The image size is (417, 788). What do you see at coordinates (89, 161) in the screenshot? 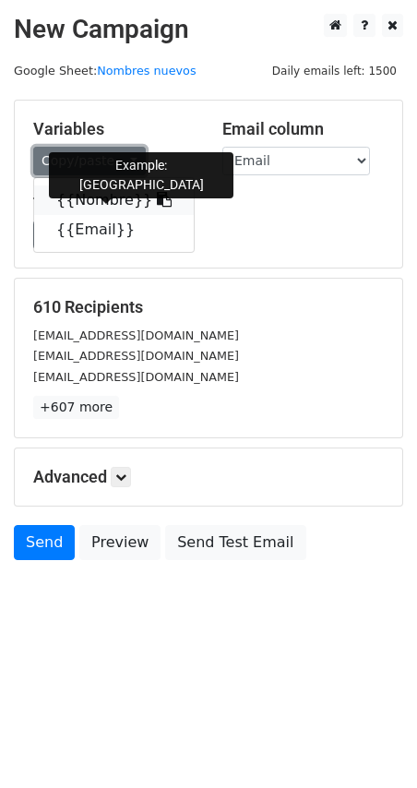
I see `a: Copy/paste...` at bounding box center [89, 161].